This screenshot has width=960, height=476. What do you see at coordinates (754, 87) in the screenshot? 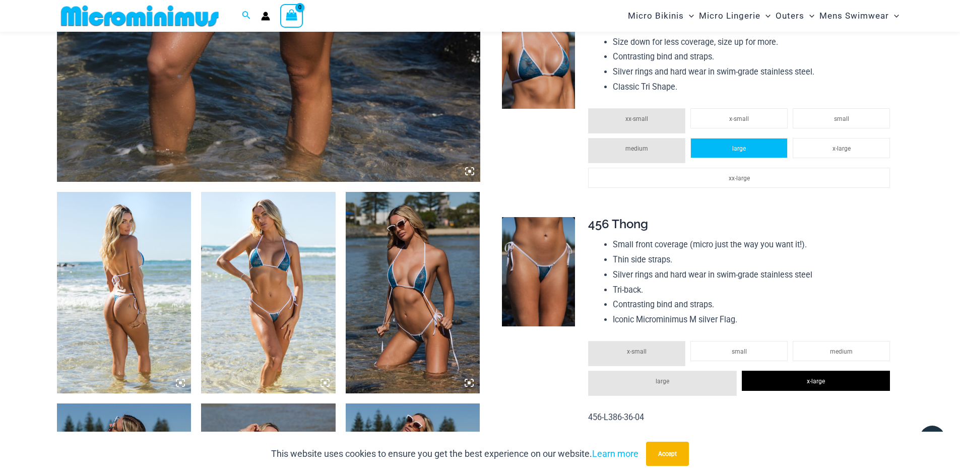
I see `li: Classic Tri Shape.` at bounding box center [754, 87].